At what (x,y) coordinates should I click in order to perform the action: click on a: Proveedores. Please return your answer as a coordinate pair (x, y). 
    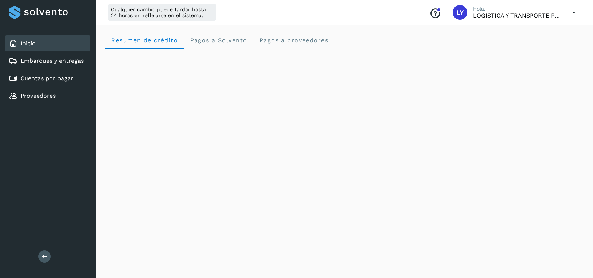
    Looking at the image, I should click on (38, 96).